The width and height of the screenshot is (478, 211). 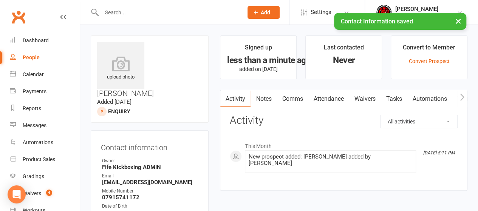 I want to click on div: Dashboard, so click(x=36, y=40).